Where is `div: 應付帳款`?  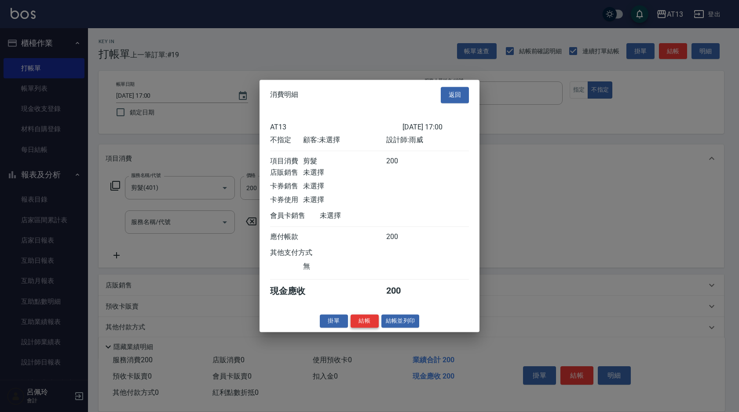 div: 應付帳款 is located at coordinates (286, 237).